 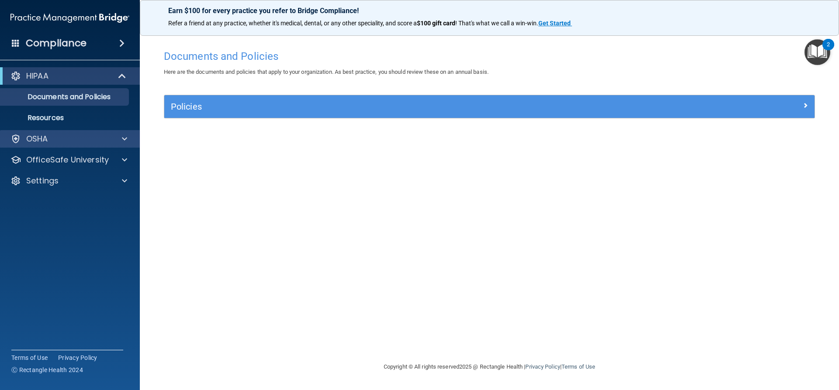 What do you see at coordinates (490, 367) in the screenshot?
I see `div: Copyright © All rights reserved 2025 @ Rectangle Health | |` at bounding box center [490, 367].